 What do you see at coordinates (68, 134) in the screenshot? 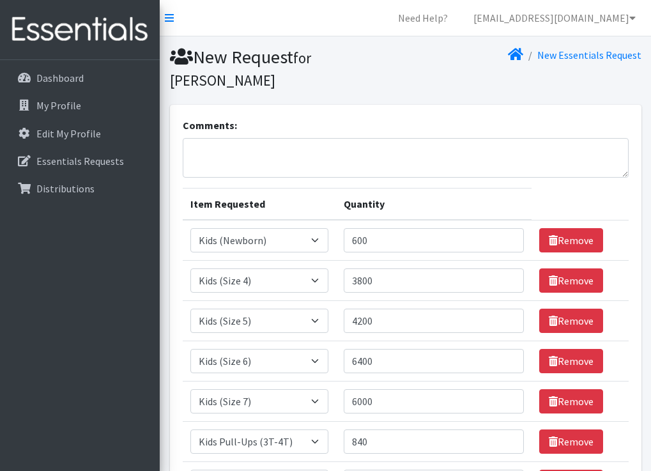
I see `p: Edit My Profile` at bounding box center [68, 134].